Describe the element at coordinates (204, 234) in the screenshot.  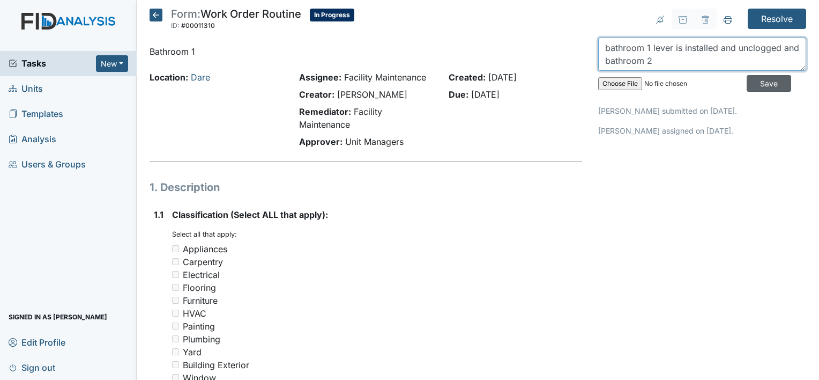
I see `small: Select all that apply:` at that location.